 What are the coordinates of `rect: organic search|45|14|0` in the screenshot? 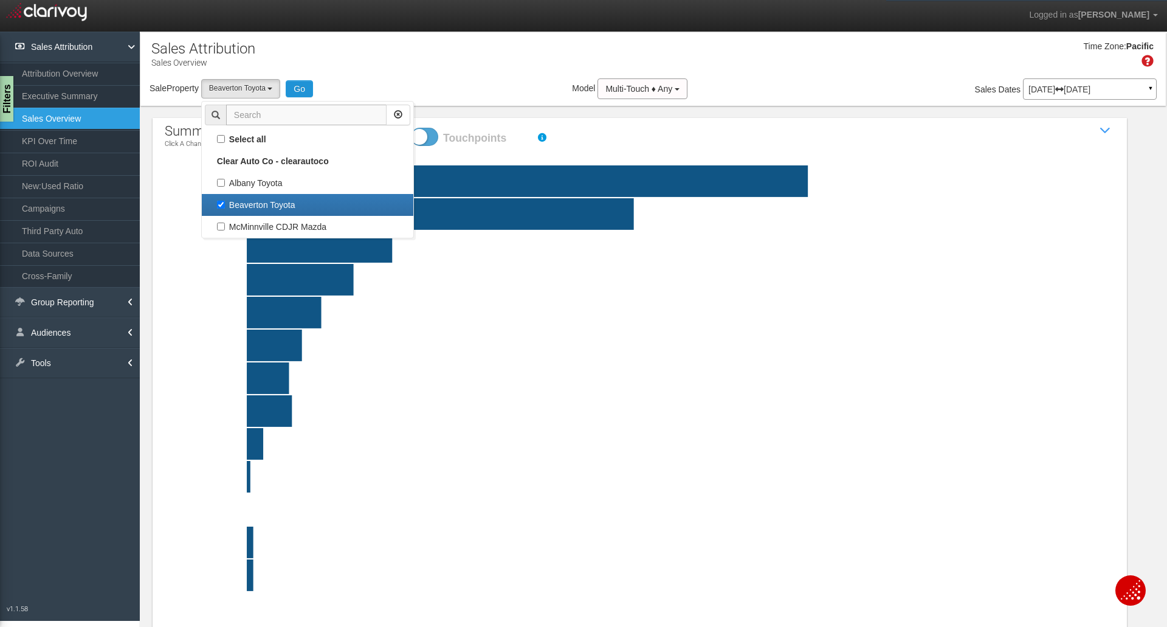 It's located at (668, 247).